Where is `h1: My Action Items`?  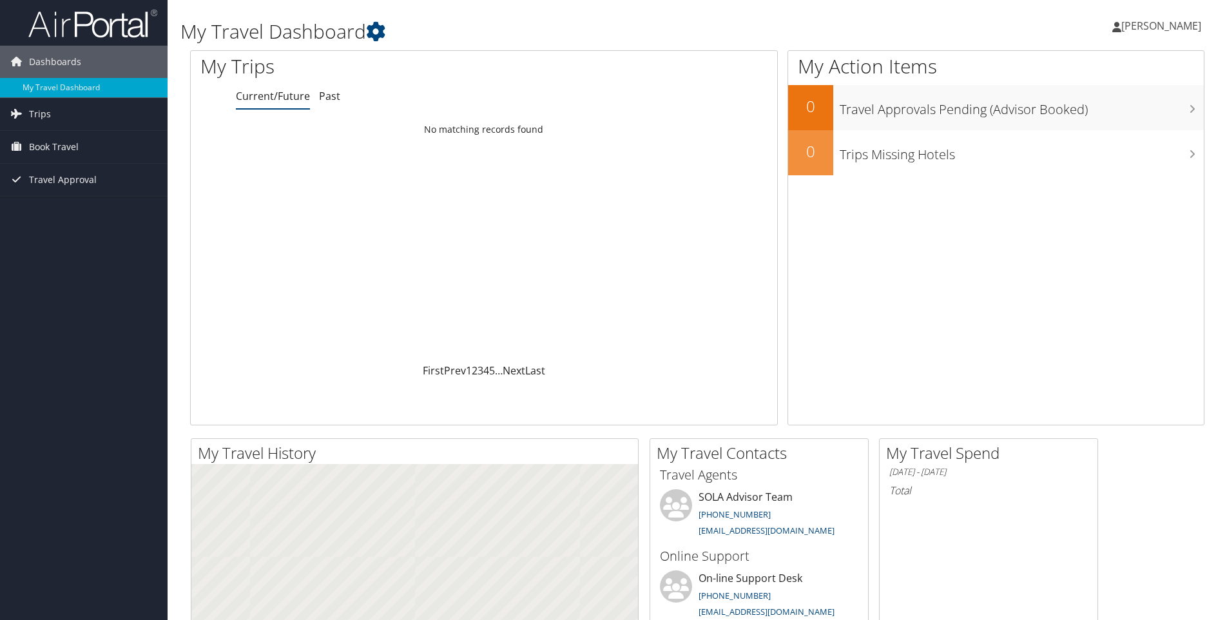 h1: My Action Items is located at coordinates (995, 66).